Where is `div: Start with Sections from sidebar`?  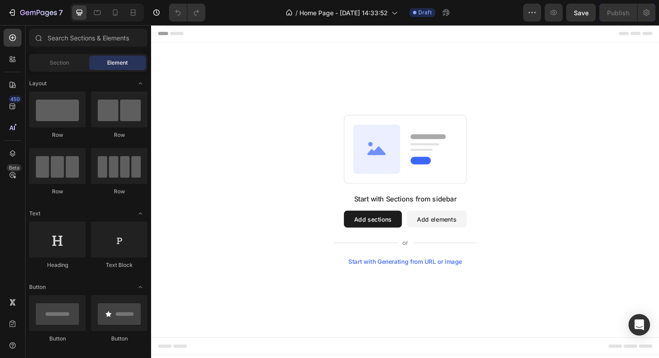 div: Start with Sections from sidebar is located at coordinates (269, 184).